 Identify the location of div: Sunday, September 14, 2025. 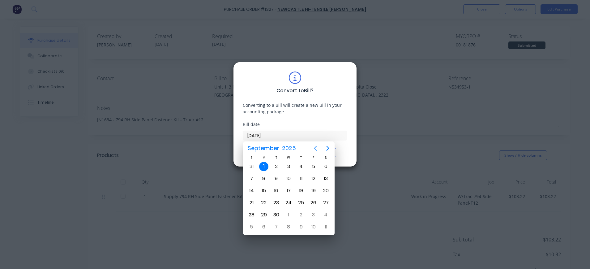
(251, 190).